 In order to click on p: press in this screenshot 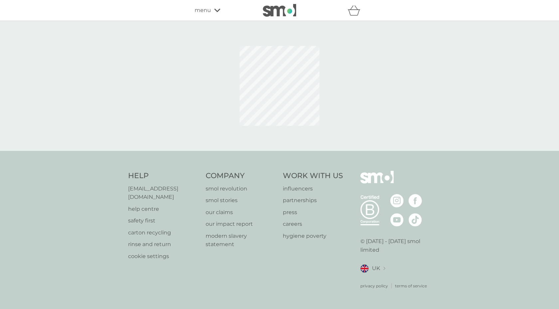, I will do `click(313, 212)`.